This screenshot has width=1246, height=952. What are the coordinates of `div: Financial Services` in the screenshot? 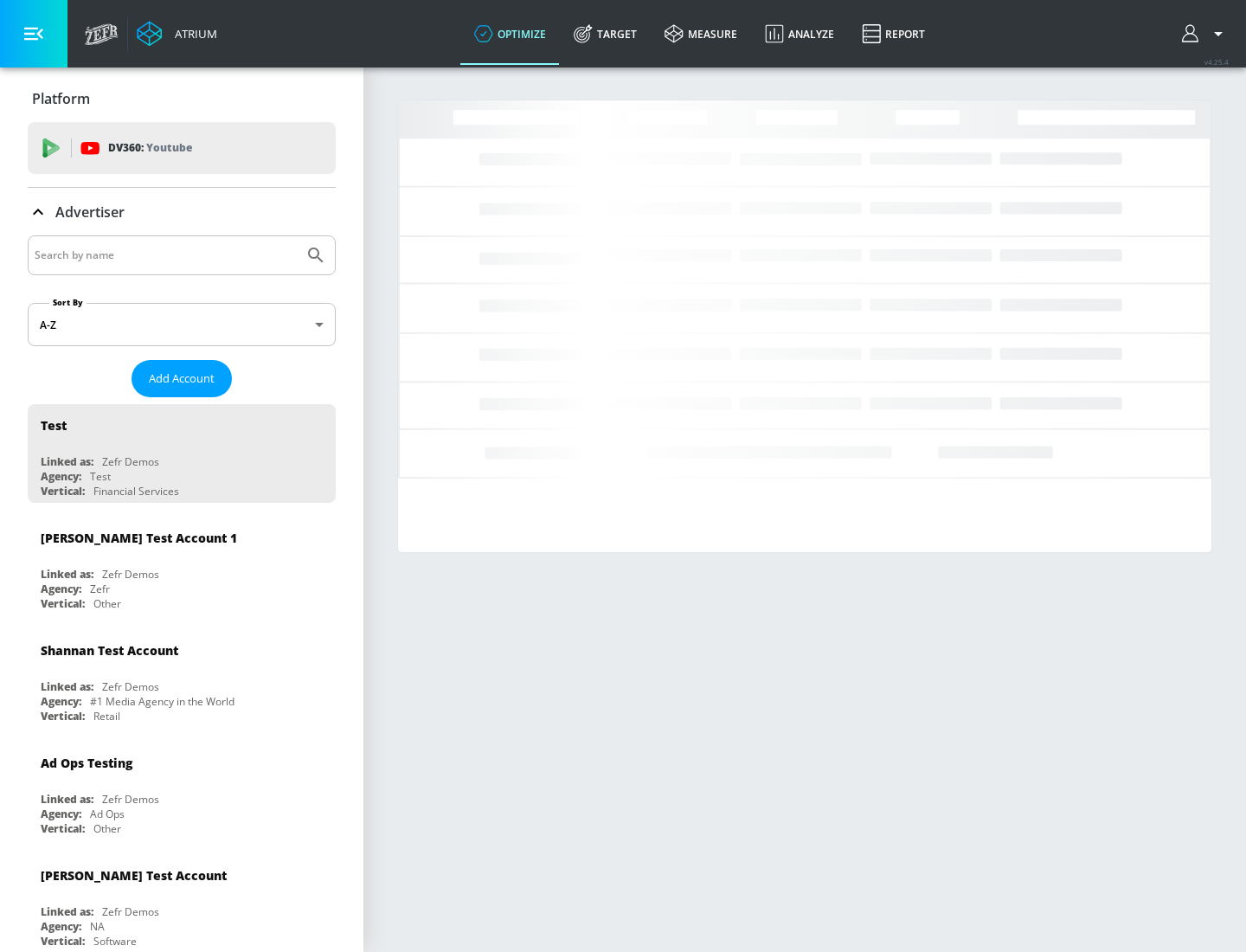 It's located at (136, 491).